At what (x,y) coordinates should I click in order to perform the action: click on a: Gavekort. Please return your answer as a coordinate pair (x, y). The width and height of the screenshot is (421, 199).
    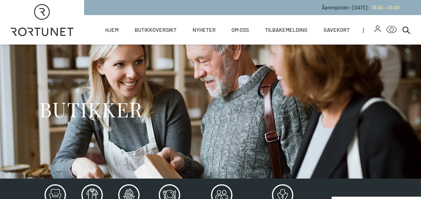
    Looking at the image, I should click on (337, 30).